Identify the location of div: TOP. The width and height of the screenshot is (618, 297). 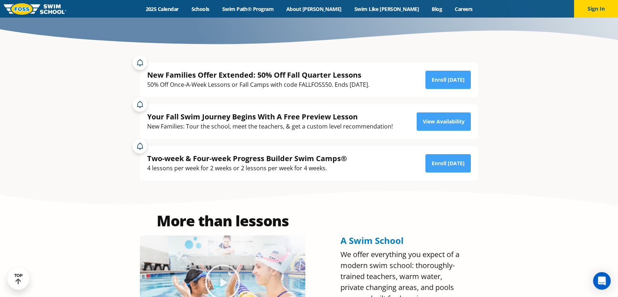
(18, 279).